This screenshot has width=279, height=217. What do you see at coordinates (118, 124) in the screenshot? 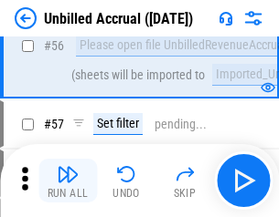
I see `div: Set filter` at bounding box center [118, 124].